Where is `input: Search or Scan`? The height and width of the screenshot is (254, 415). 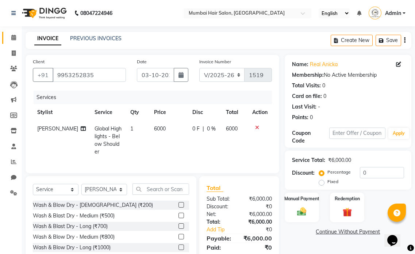
input: Search or Scan is located at coordinates (161, 189).